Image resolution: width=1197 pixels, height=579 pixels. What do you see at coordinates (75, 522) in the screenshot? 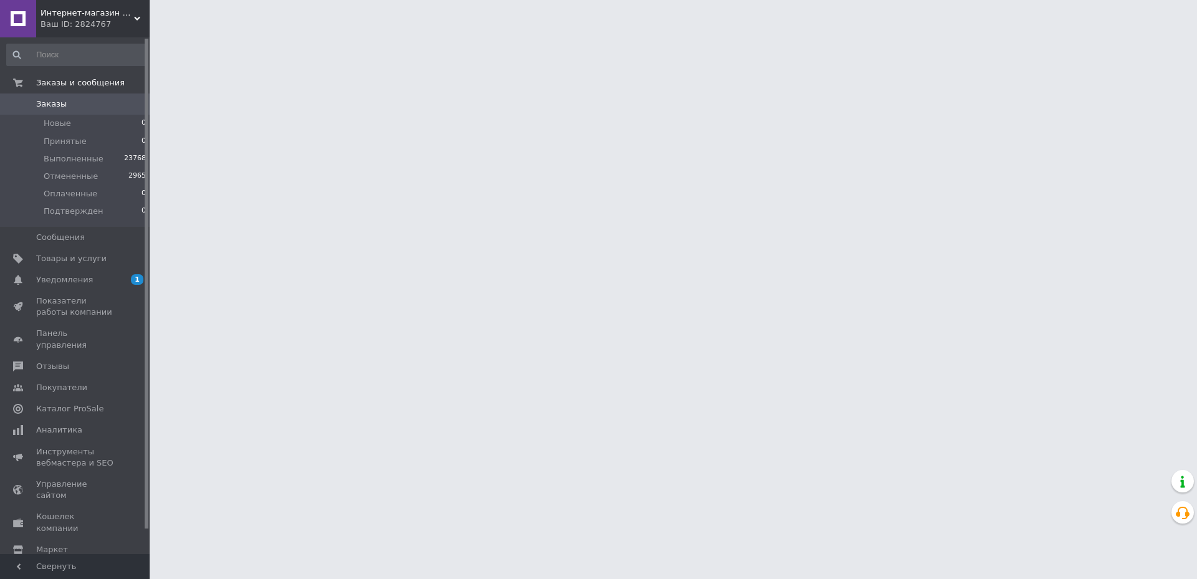
I see `span: Кошелек компании` at bounding box center [75, 522].